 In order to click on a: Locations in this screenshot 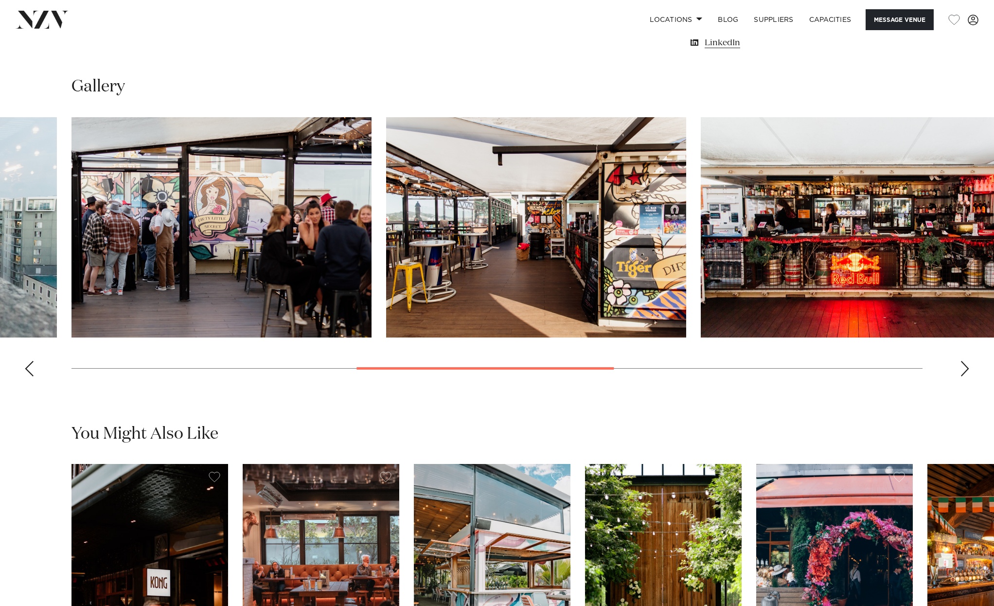, I will do `click(676, 19)`.